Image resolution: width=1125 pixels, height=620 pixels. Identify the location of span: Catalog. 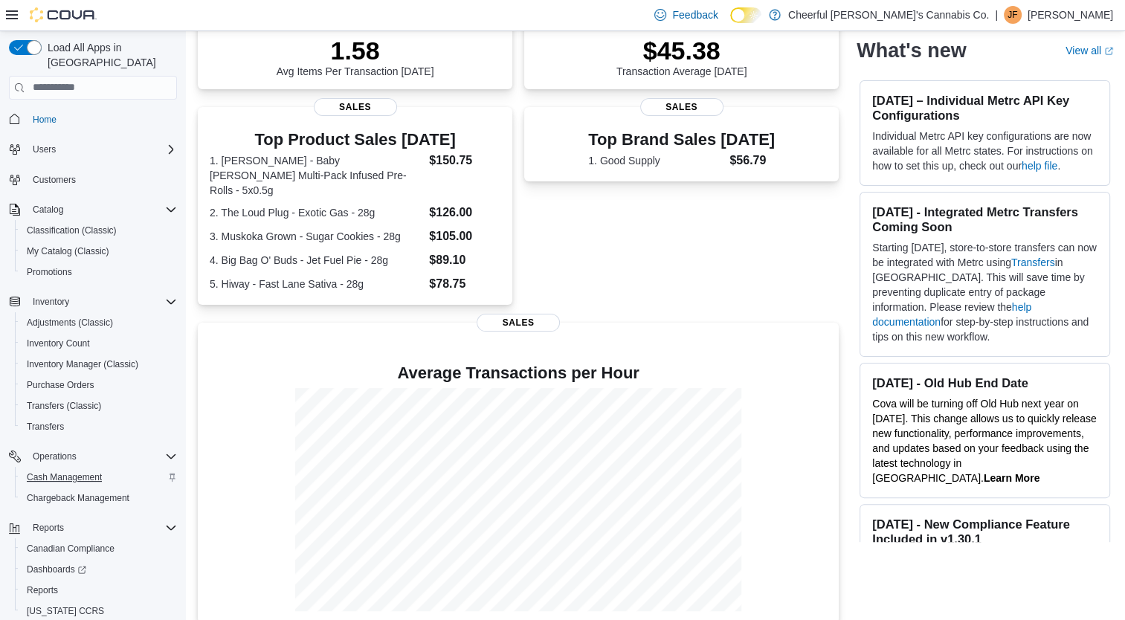
(102, 210).